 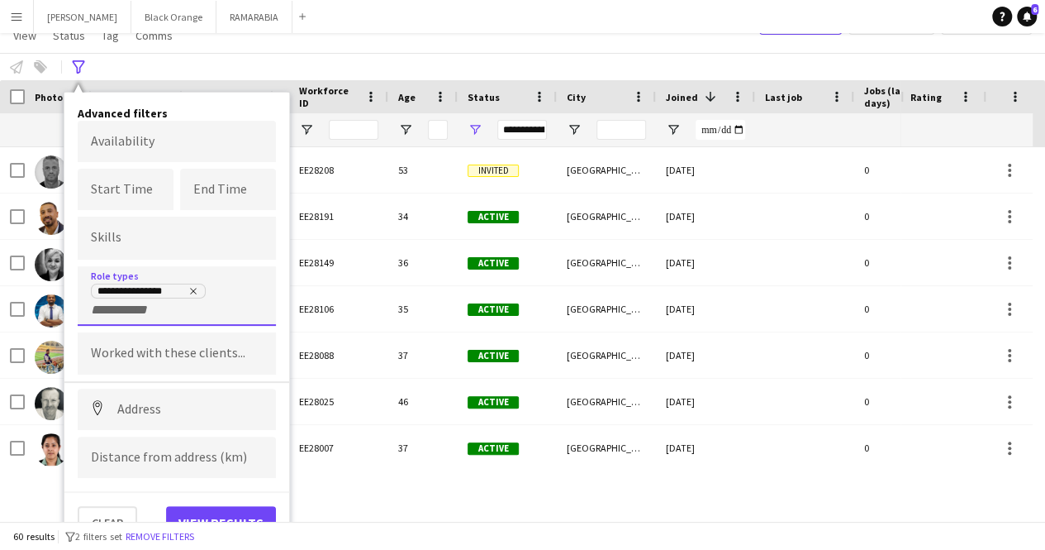 What do you see at coordinates (174, 17) in the screenshot?
I see `button: Black Orange` at bounding box center [174, 17].